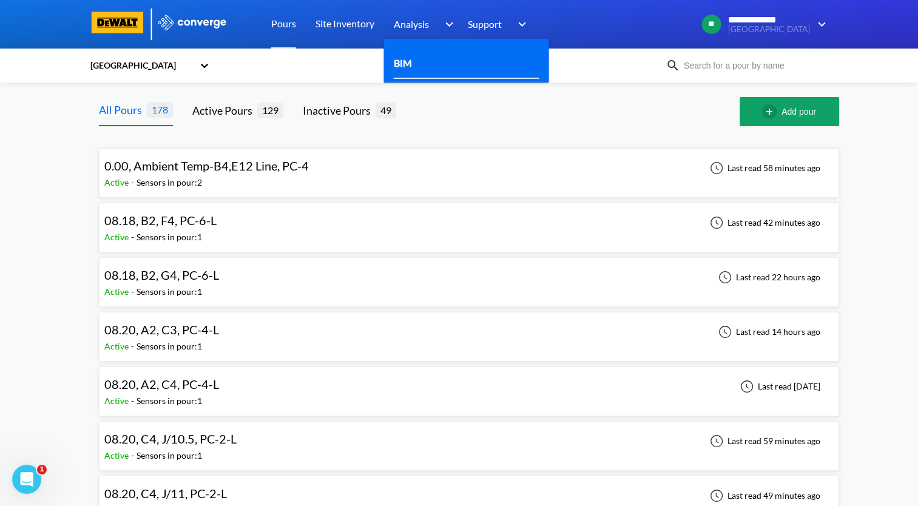 The height and width of the screenshot is (506, 918). Describe the element at coordinates (123, 110) in the screenshot. I see `div: All Pours` at that location.